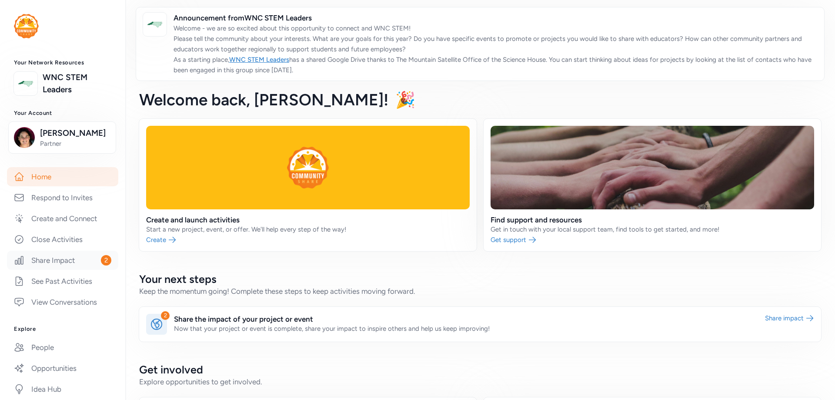 Image resolution: width=835 pixels, height=400 pixels. I want to click on a: People, so click(63, 347).